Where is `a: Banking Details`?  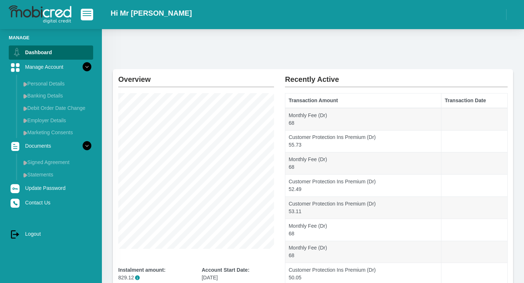 a: Banking Details is located at coordinates (57, 96).